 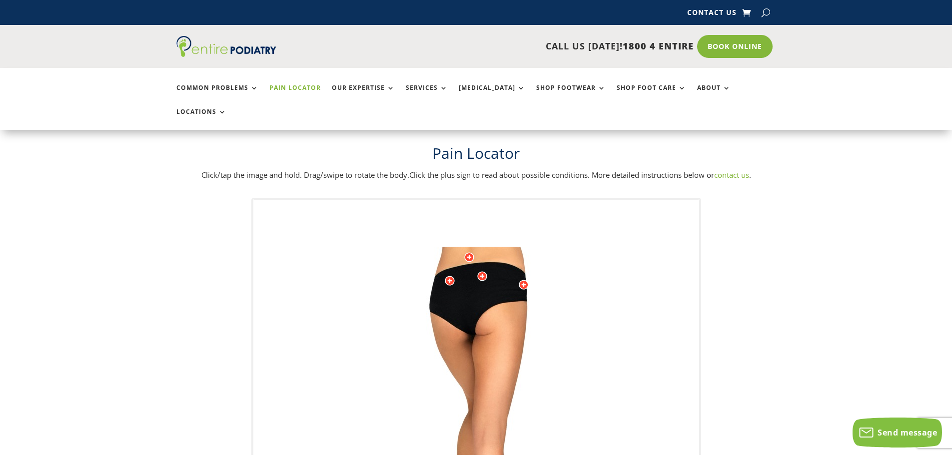 What do you see at coordinates (476, 156) in the screenshot?
I see `h1: Pain Locator` at bounding box center [476, 156].